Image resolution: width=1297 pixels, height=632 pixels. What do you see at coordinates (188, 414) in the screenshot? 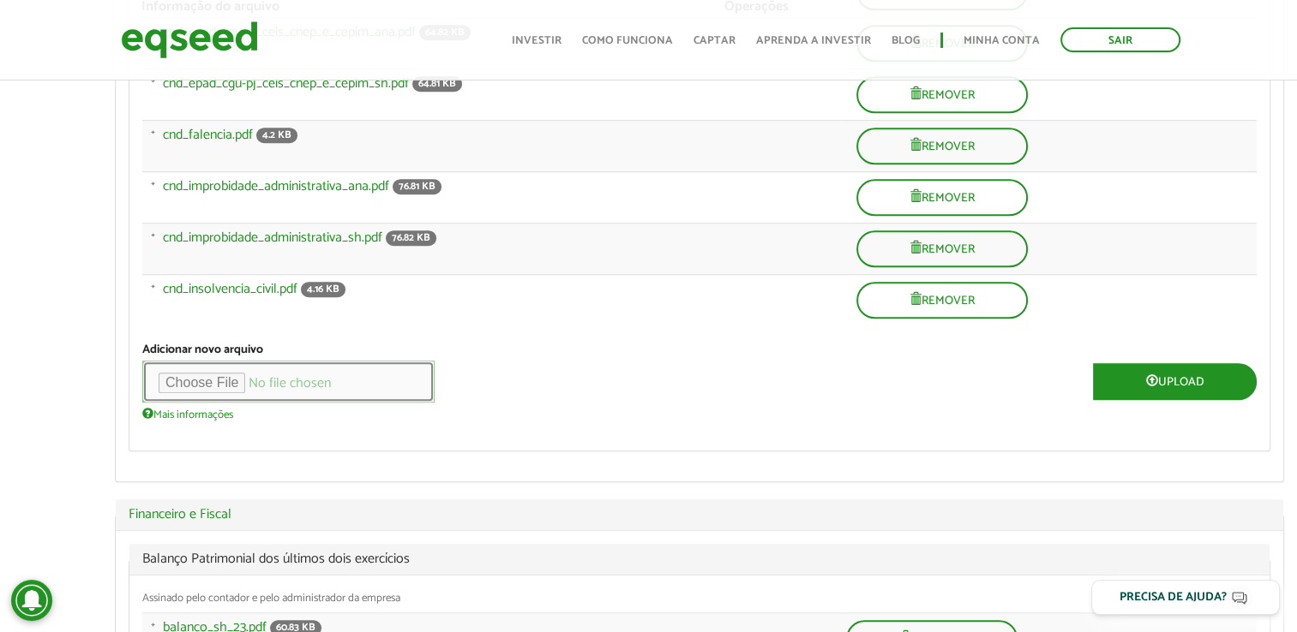
I see `a: Mais informações` at bounding box center [188, 414].